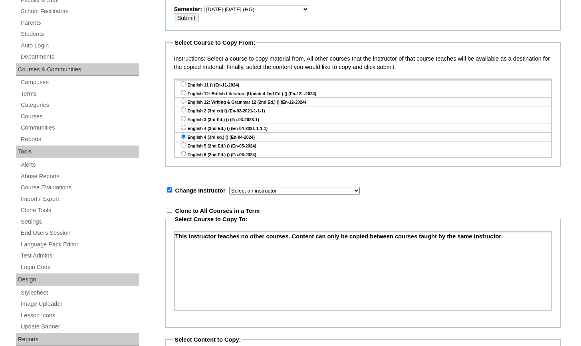 This screenshot has height=346, width=581. Describe the element at coordinates (79, 316) in the screenshot. I see `a: Lesson Icons` at that location.